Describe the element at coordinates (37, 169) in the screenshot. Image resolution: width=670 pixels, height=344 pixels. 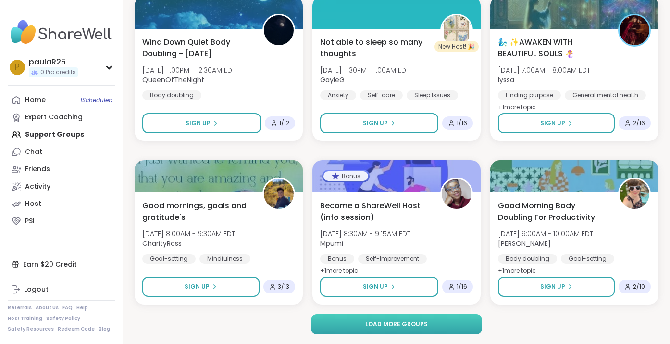
I see `div: Friends` at that location.